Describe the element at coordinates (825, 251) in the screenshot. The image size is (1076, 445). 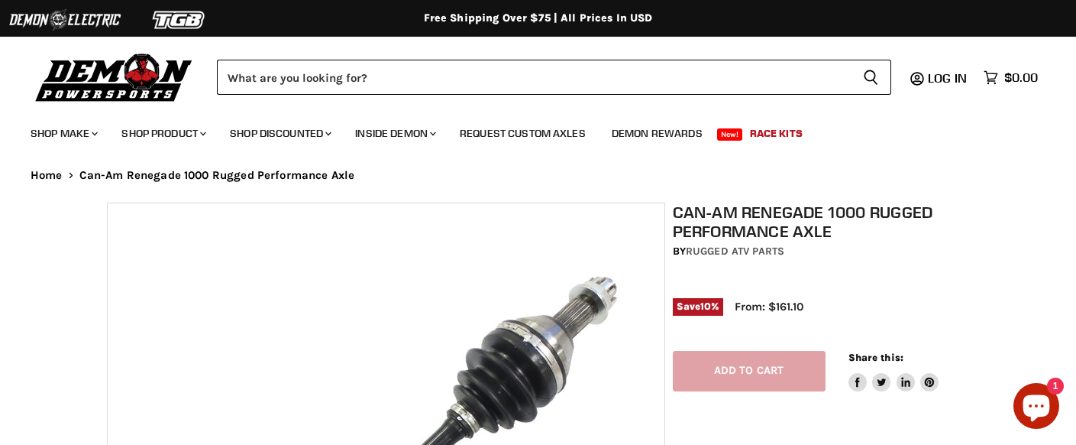
I see `div: by` at that location.